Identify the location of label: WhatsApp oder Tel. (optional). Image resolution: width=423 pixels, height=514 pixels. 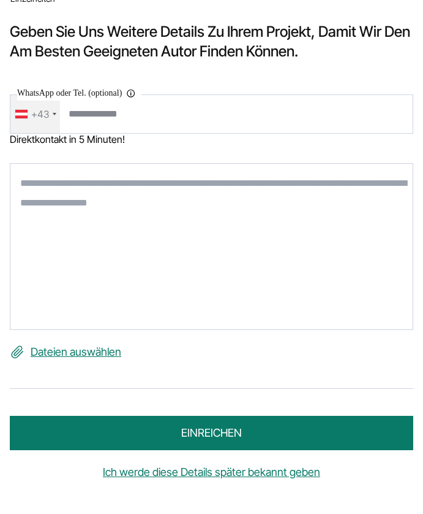
(79, 93).